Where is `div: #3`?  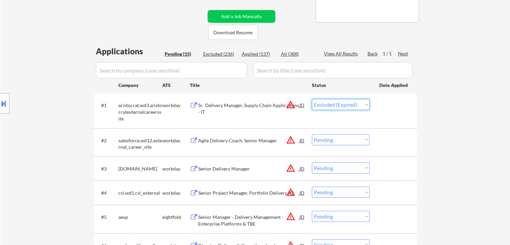 div: #3 is located at coordinates (107, 169).